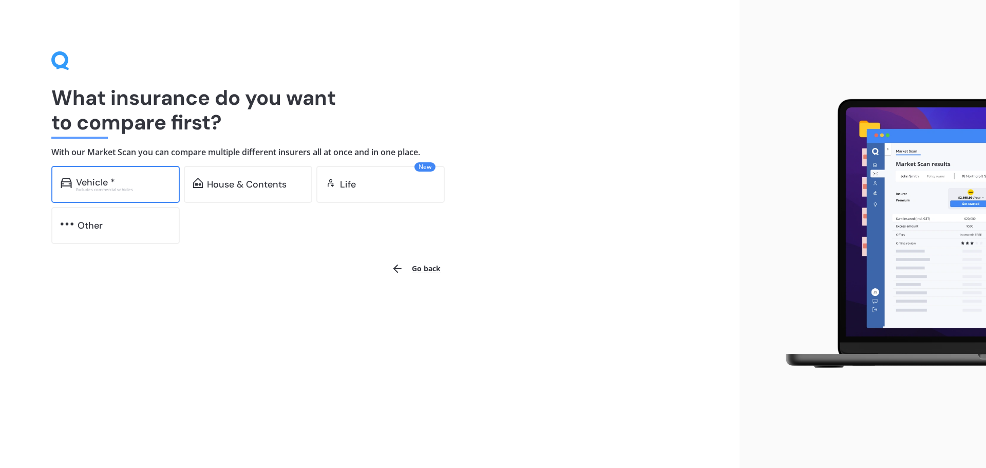 The height and width of the screenshot is (468, 986). What do you see at coordinates (416, 268) in the screenshot?
I see `button: Go back` at bounding box center [416, 268].